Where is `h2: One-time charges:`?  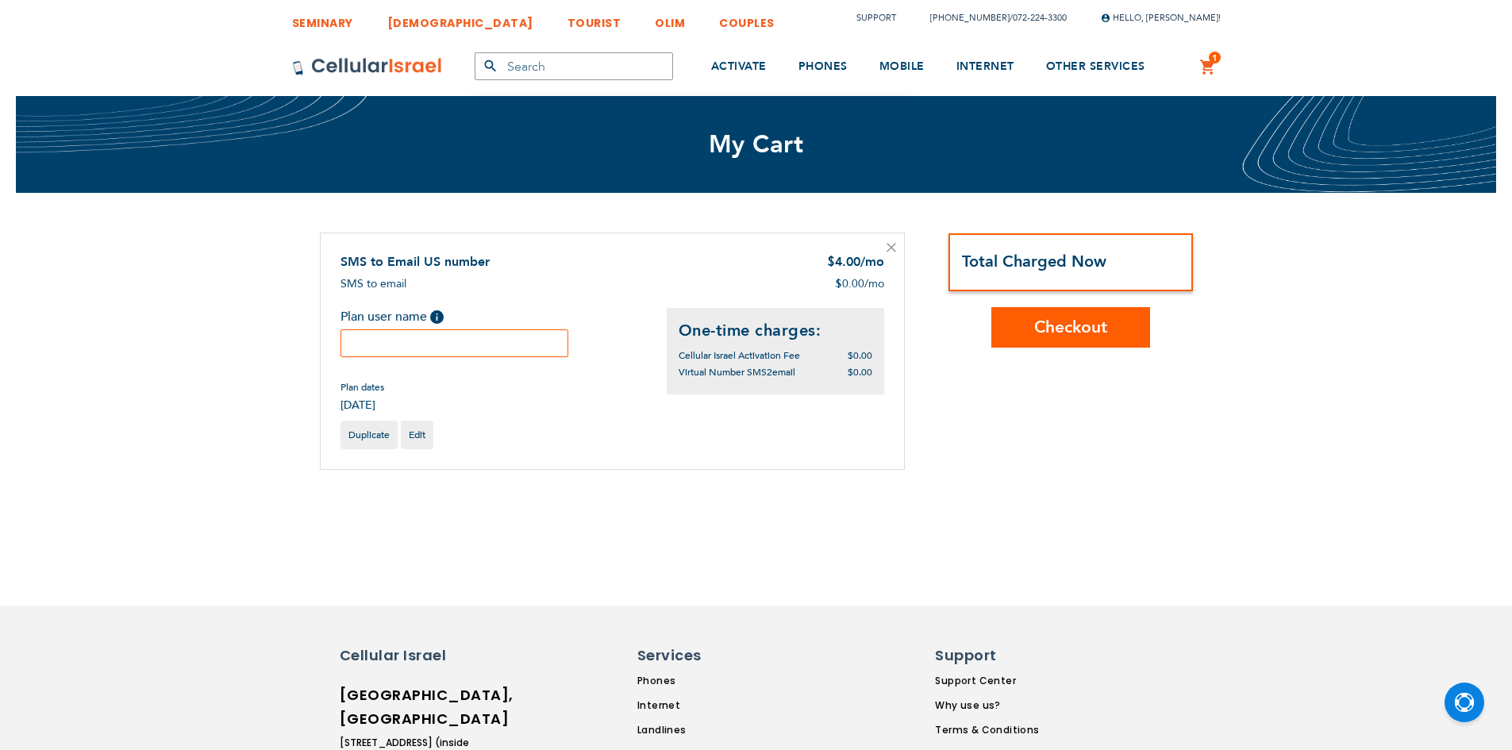
h2: One-time charges: is located at coordinates (775, 330).